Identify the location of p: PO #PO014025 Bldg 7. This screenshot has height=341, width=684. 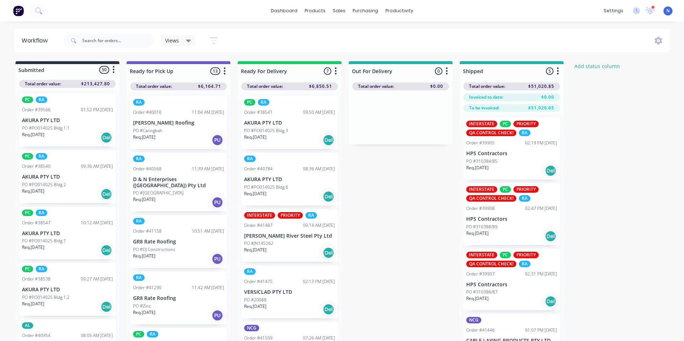
(44, 241).